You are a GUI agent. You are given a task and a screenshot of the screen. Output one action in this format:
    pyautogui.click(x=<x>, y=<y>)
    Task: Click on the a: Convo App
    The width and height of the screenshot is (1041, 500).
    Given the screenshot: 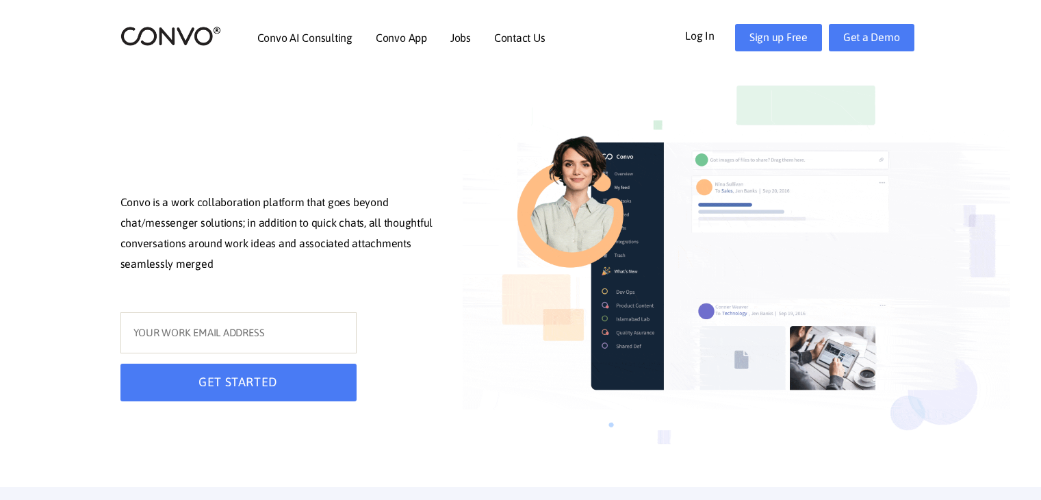 What is the action you would take?
    pyautogui.click(x=401, y=38)
    